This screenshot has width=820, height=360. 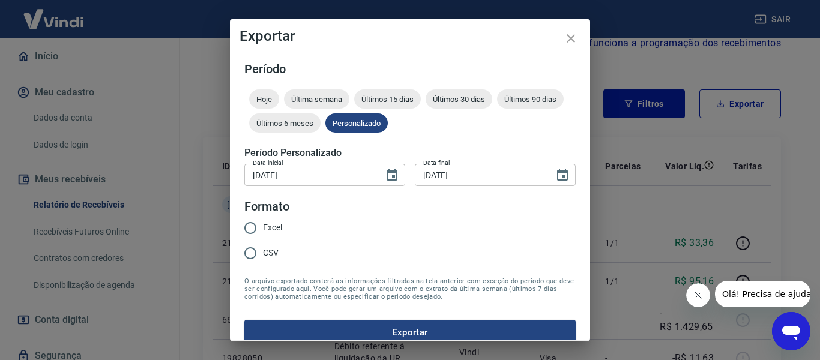 I want to click on h5: Período, so click(x=410, y=69).